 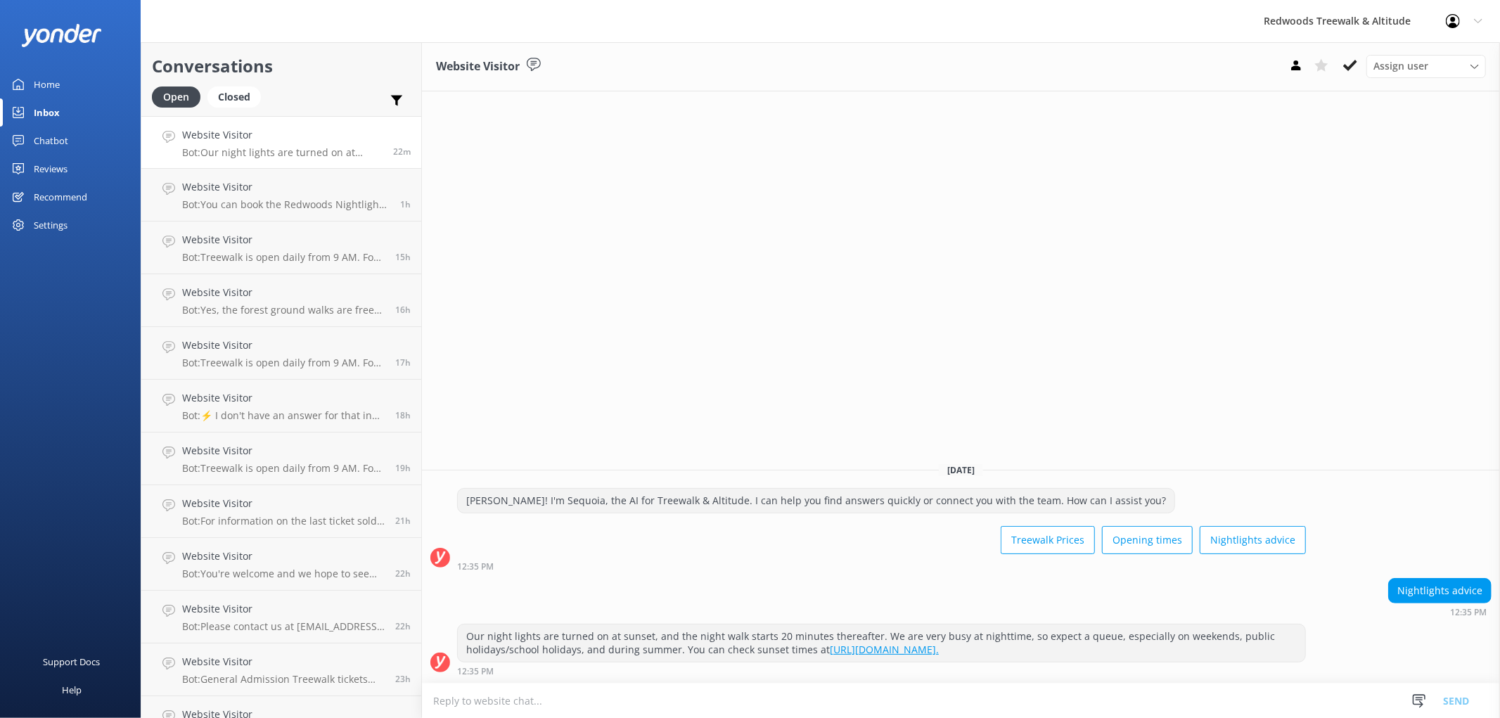 What do you see at coordinates (72, 662) in the screenshot?
I see `div: Support Docs` at bounding box center [72, 662].